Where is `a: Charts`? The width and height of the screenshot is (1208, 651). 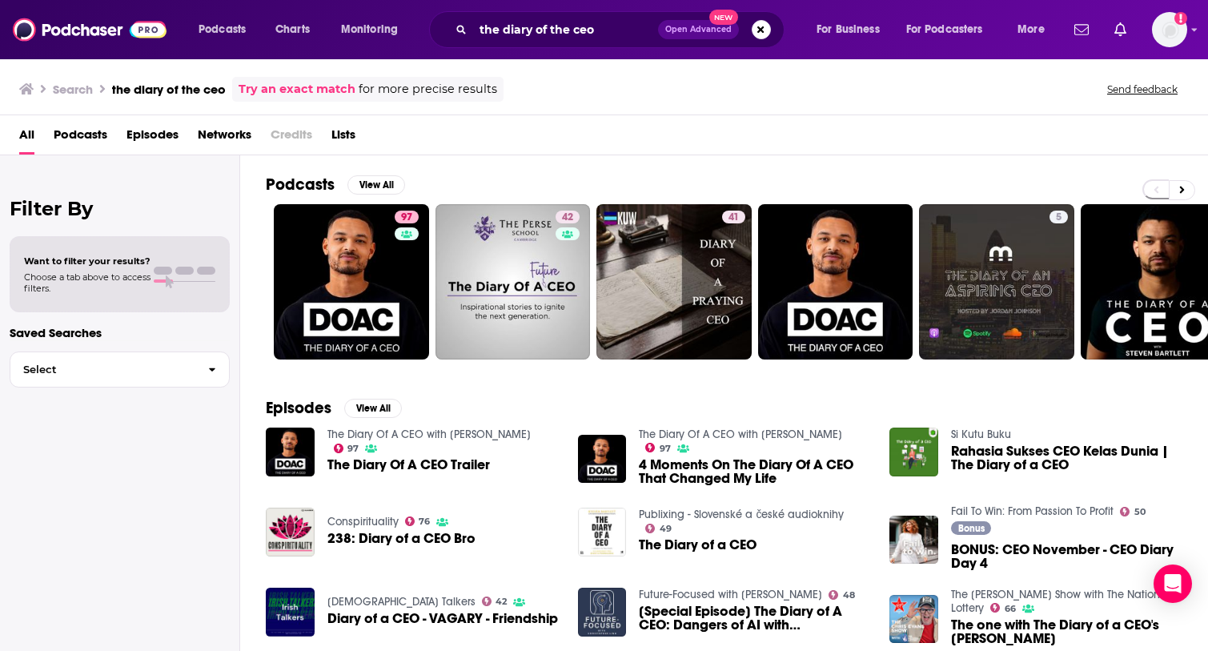 a: Charts is located at coordinates (292, 30).